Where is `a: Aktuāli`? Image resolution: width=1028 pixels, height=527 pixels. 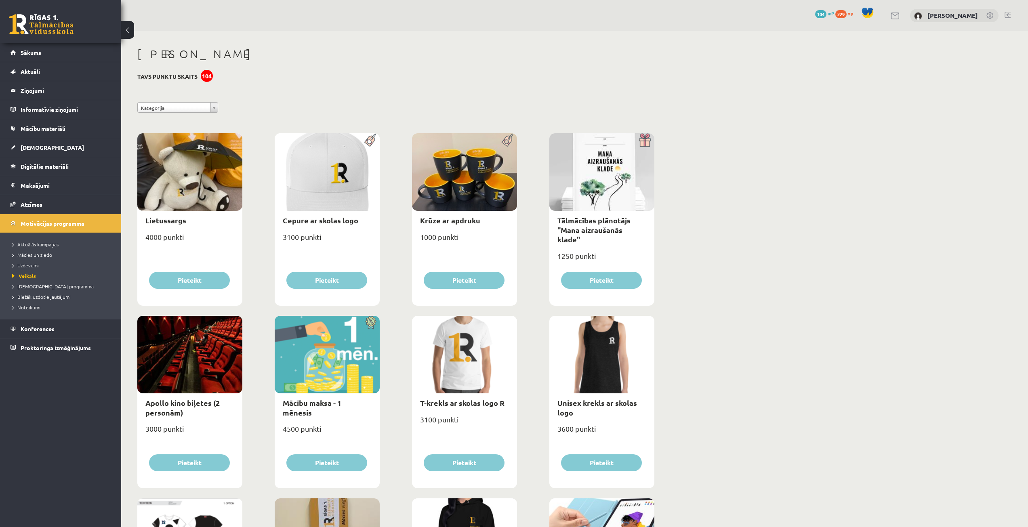 a: Aktuāli is located at coordinates (61, 71).